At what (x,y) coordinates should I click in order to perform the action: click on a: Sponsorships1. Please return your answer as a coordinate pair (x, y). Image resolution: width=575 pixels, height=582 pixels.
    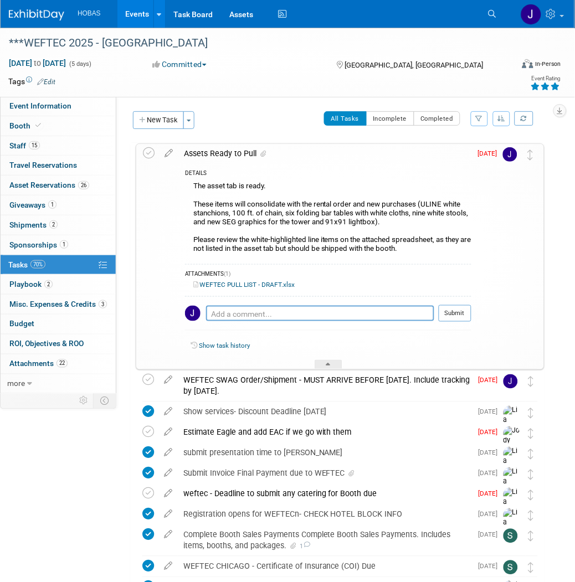
    Looking at the image, I should click on (58, 245).